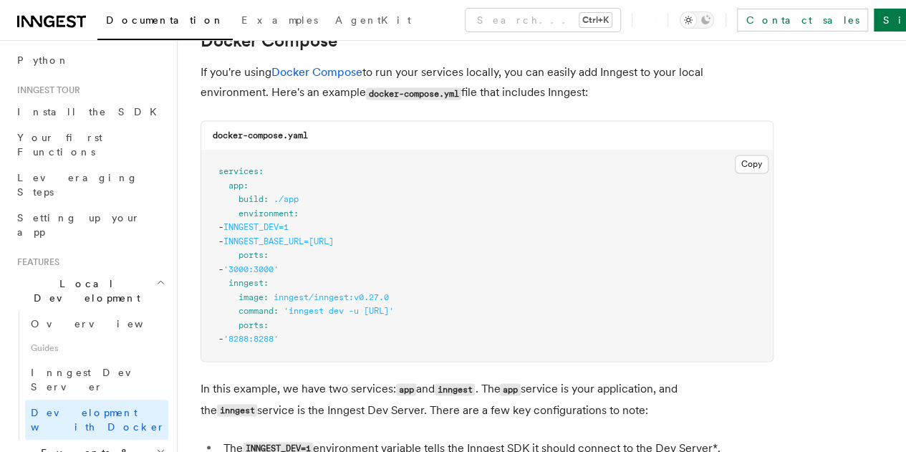 The image size is (906, 452). Describe the element at coordinates (487, 399) in the screenshot. I see `p: In this example, we have two services: and . The service is your application, and the service is ...` at that location.